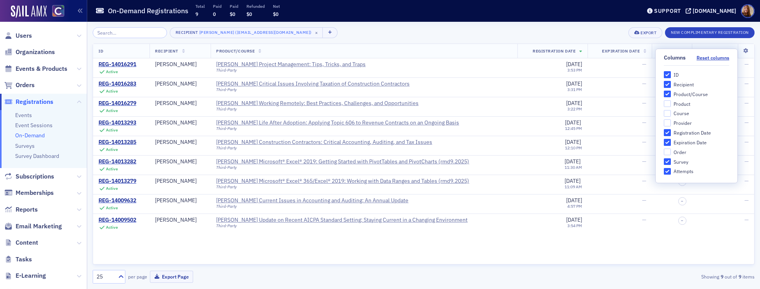 This screenshot has height=289, width=760. I want to click on div: REG-14009502, so click(117, 220).